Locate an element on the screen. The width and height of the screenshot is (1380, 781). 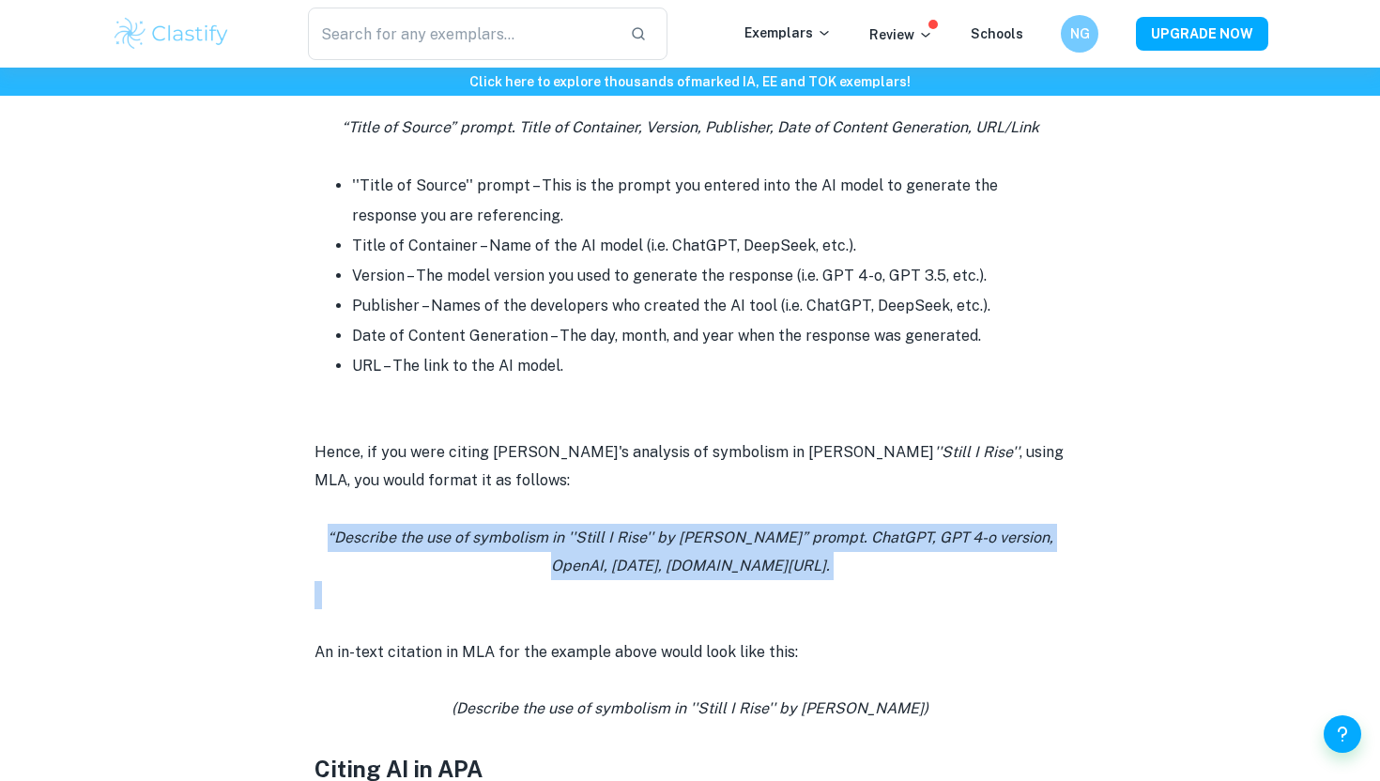
i: ''Still I Rise'' is located at coordinates (976, 452).